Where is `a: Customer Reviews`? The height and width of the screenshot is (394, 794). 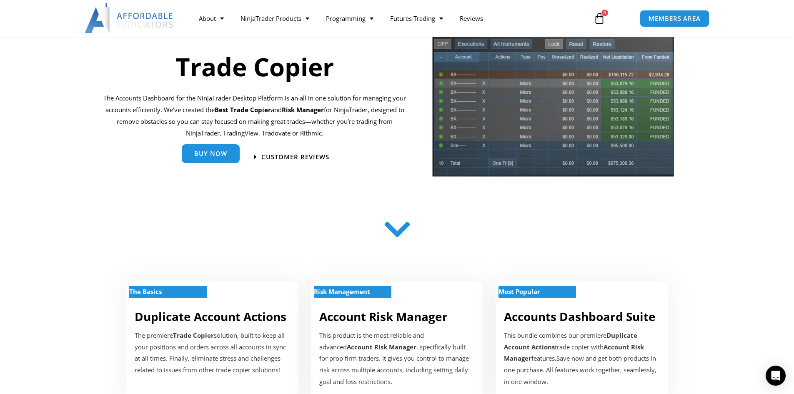 a: Customer Reviews is located at coordinates (292, 157).